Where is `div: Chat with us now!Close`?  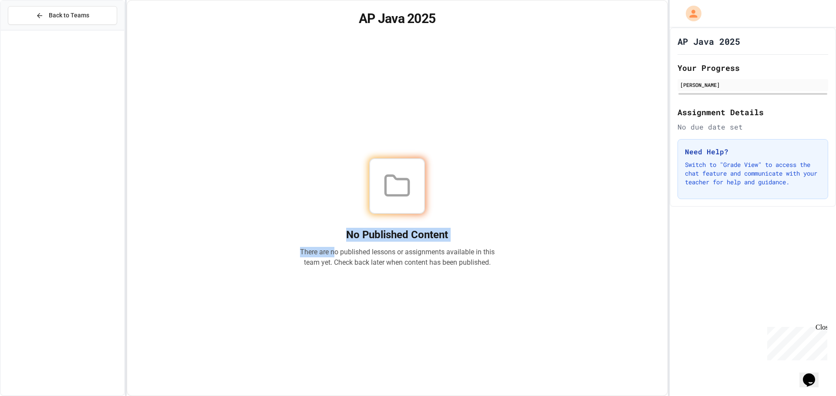
div: Chat with us now!Close is located at coordinates (32, 29).